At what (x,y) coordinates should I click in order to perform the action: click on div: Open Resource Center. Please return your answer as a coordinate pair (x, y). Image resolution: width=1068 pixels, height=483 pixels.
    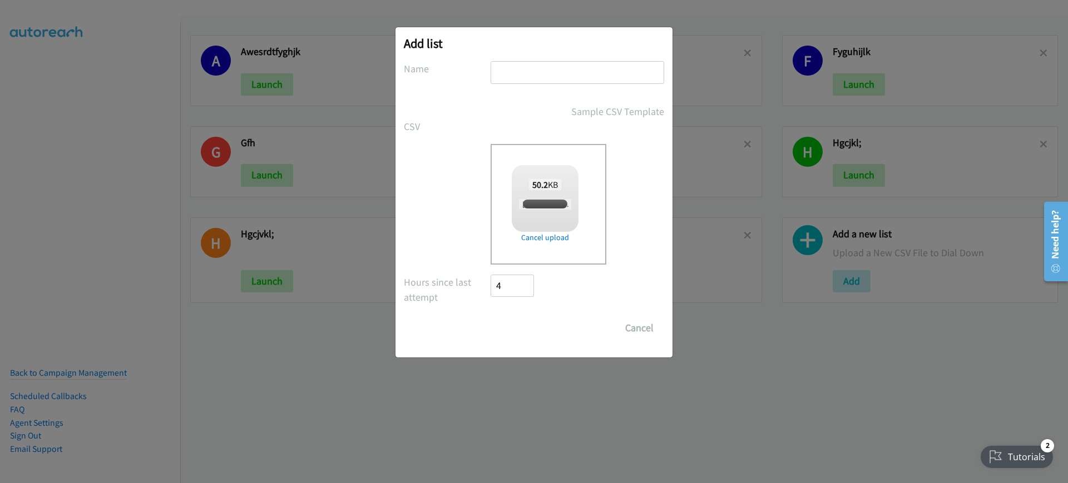
    Looking at the image, I should click on (20, 44).